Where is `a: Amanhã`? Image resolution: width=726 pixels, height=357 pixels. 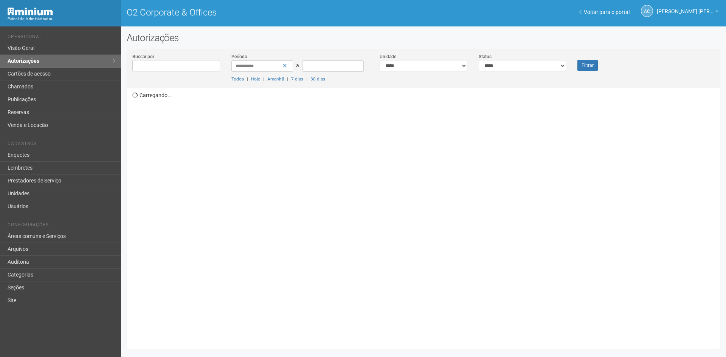 a: Amanhã is located at coordinates (276, 79).